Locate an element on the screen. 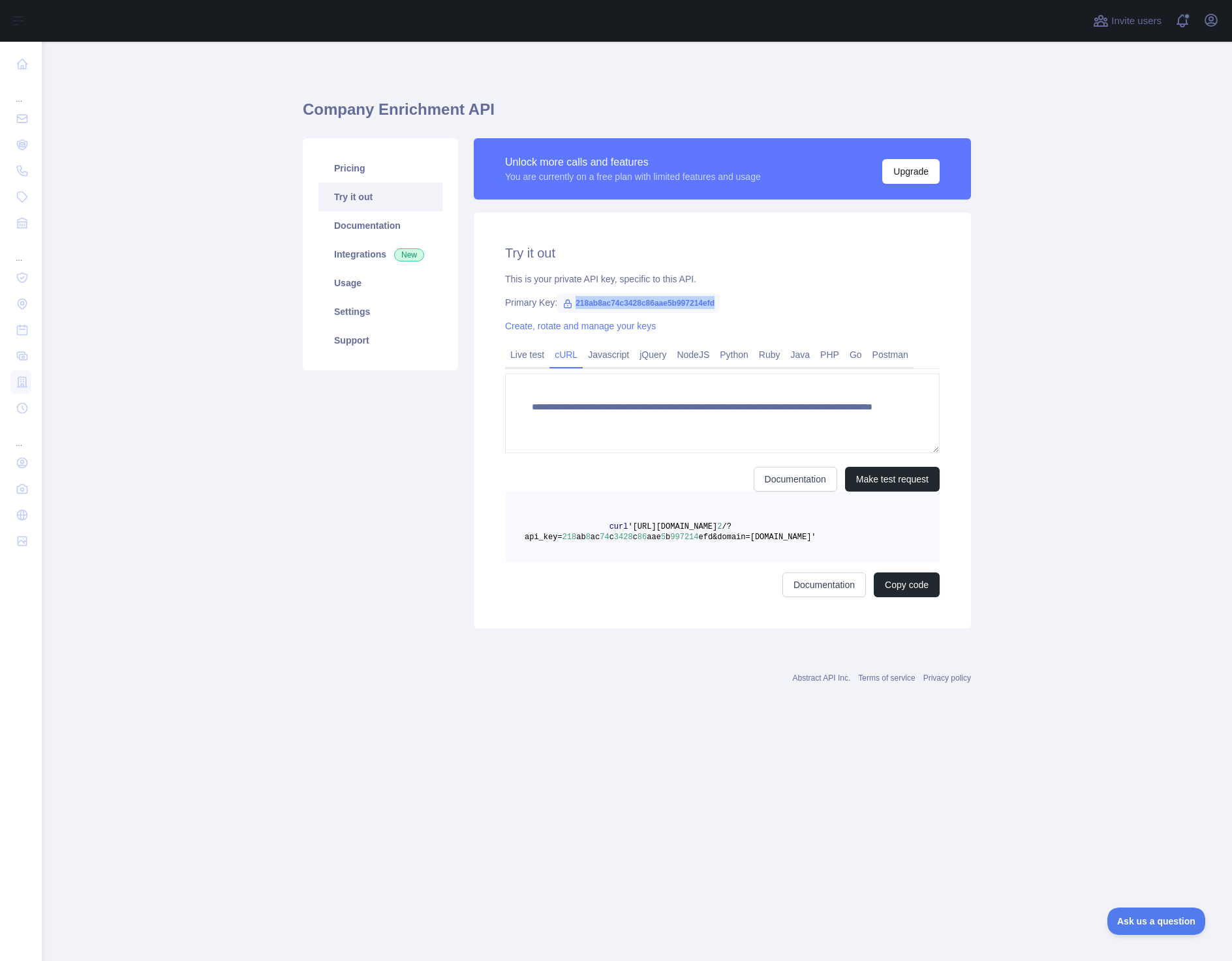 Image resolution: width=1232 pixels, height=961 pixels. button: Copy code is located at coordinates (906, 585).